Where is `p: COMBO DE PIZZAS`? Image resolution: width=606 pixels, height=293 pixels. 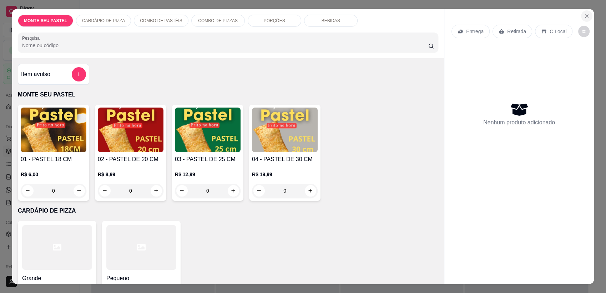 p: COMBO DE PIZZAS is located at coordinates (218, 21).